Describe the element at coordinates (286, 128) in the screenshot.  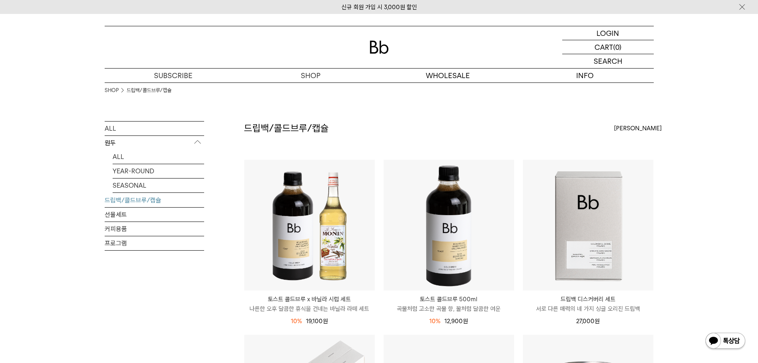
I see `h2: 드립백/콜드브루/캡슐` at that location.